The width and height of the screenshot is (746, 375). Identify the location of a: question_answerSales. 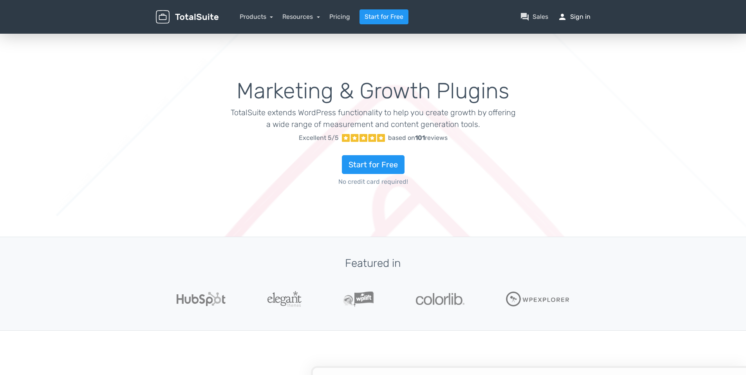
(534, 17).